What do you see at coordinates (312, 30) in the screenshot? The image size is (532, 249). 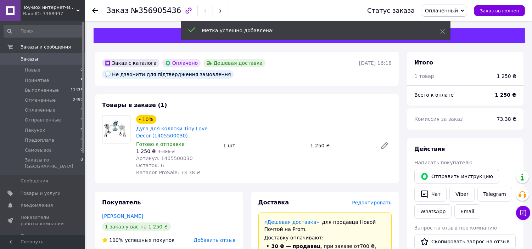 I see `div: Метка успешно добавлена!` at bounding box center [312, 30].